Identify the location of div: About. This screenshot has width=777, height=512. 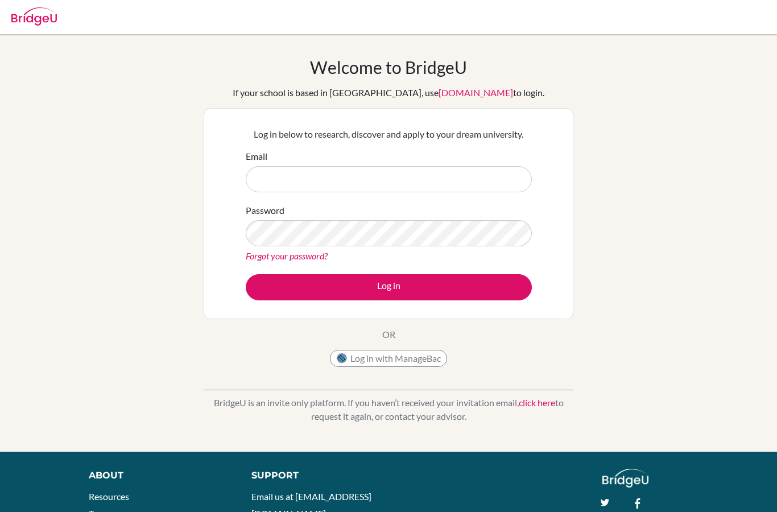
(157, 475).